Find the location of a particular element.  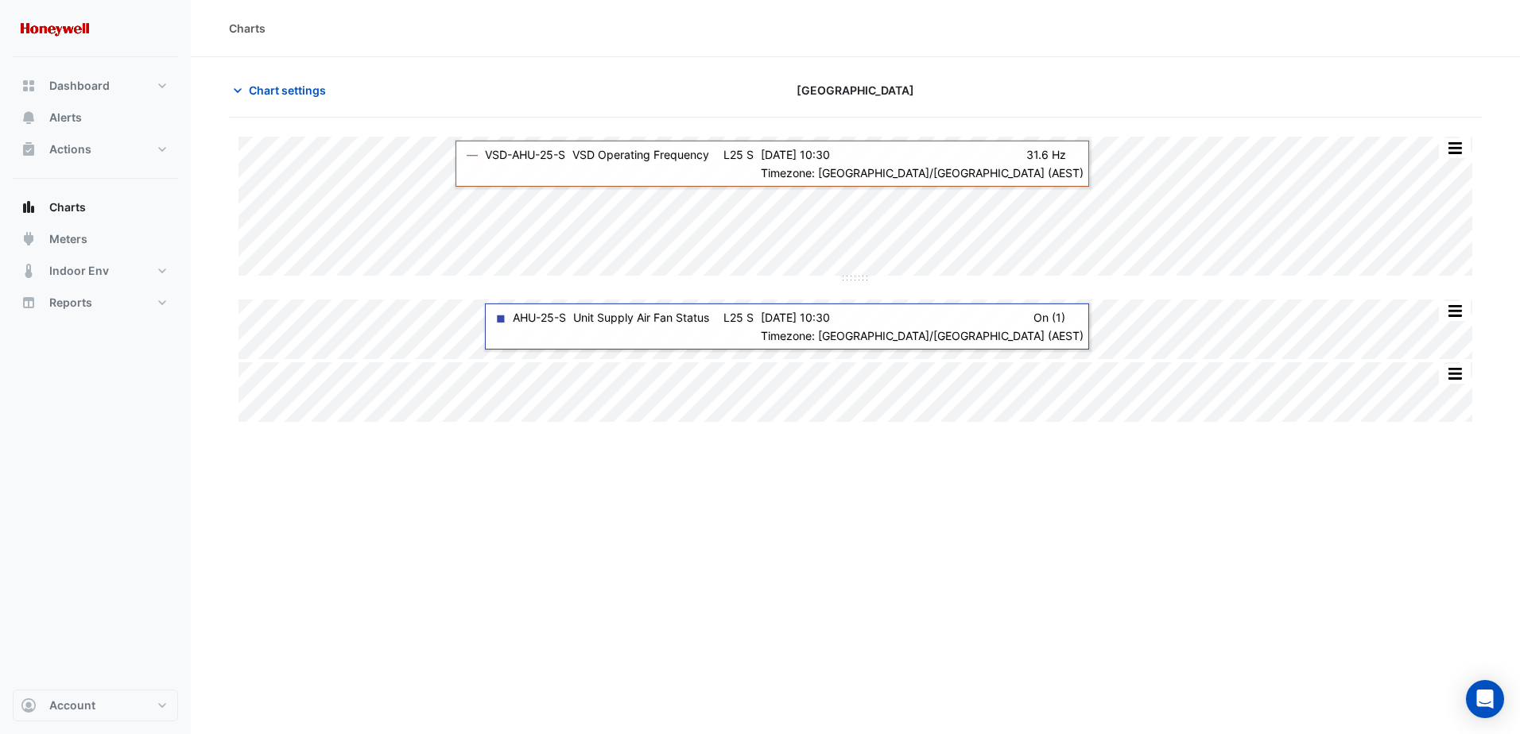

button: Actions is located at coordinates (95, 149).